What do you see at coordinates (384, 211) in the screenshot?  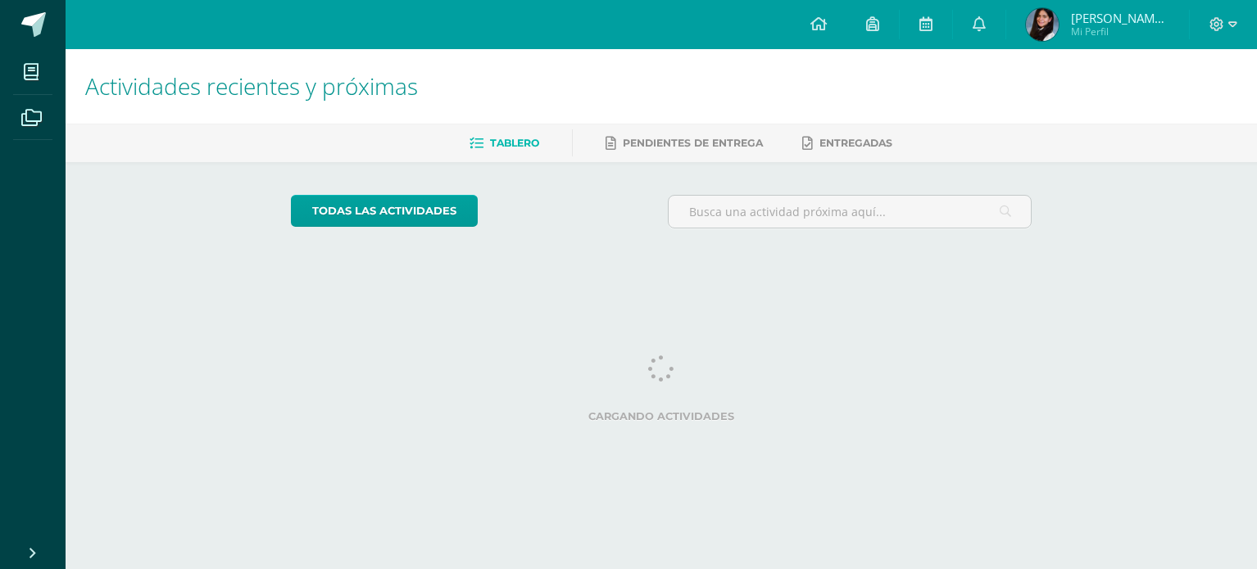 I see `a: todas las Actividades` at bounding box center [384, 211].